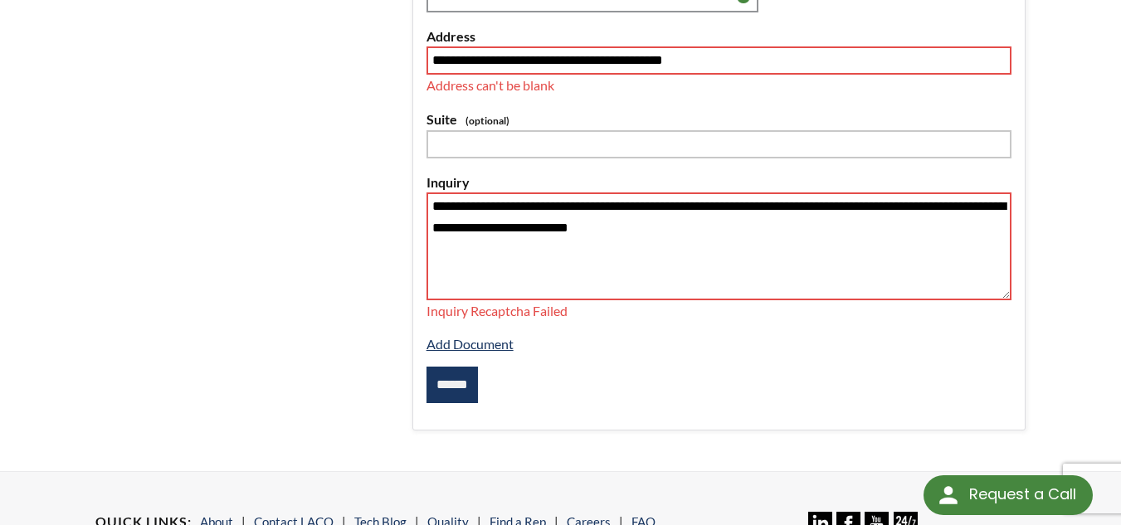 The width and height of the screenshot is (1121, 525). Describe the element at coordinates (497, 310) in the screenshot. I see `span: Inquiry Recaptcha Failed` at that location.